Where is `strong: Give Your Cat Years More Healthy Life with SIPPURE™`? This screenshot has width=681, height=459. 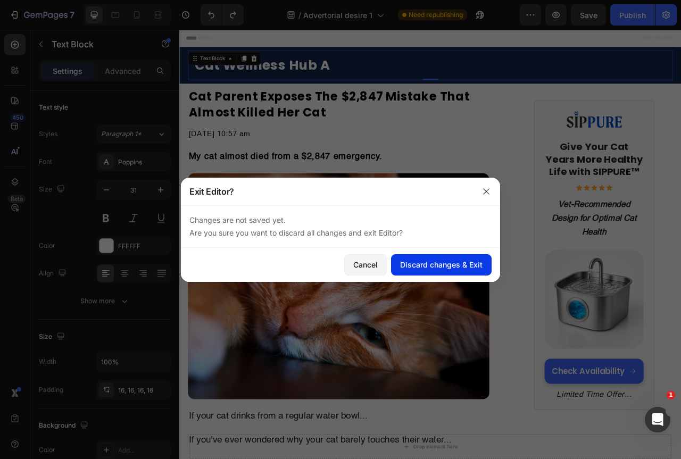
strong: Give Your Cat Years More Healthy Life with SIPPURE™ is located at coordinates (528, 165).